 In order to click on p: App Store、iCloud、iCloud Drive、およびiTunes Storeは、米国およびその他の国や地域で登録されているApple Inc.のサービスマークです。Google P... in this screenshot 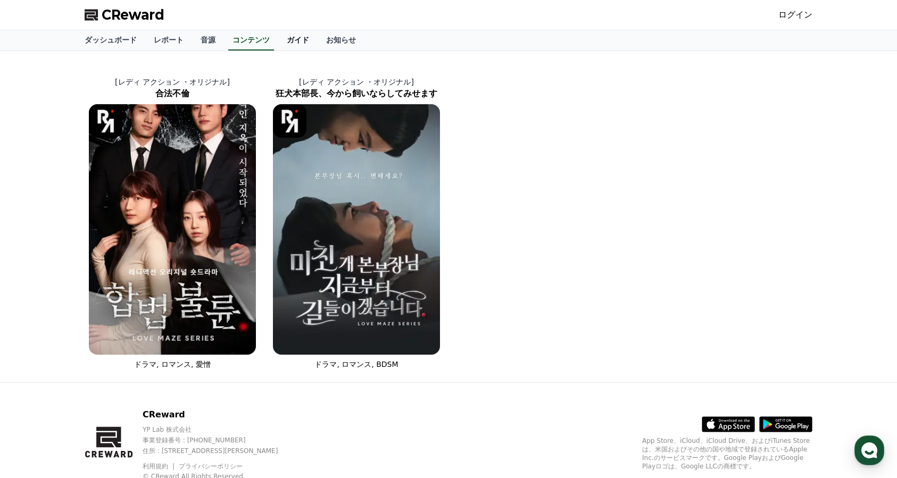, I will do `click(727, 454)`.